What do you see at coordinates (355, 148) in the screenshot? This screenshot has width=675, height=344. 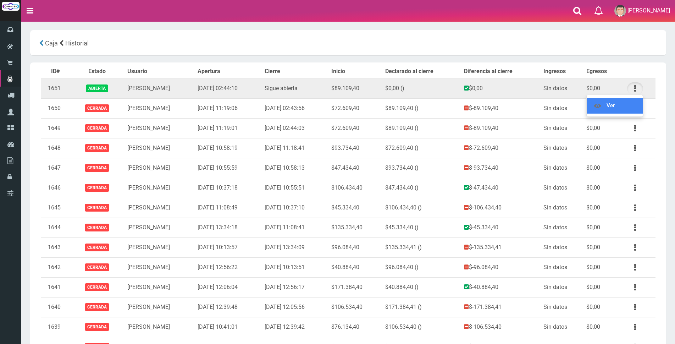 I see `td: $93.734,40` at bounding box center [355, 148].